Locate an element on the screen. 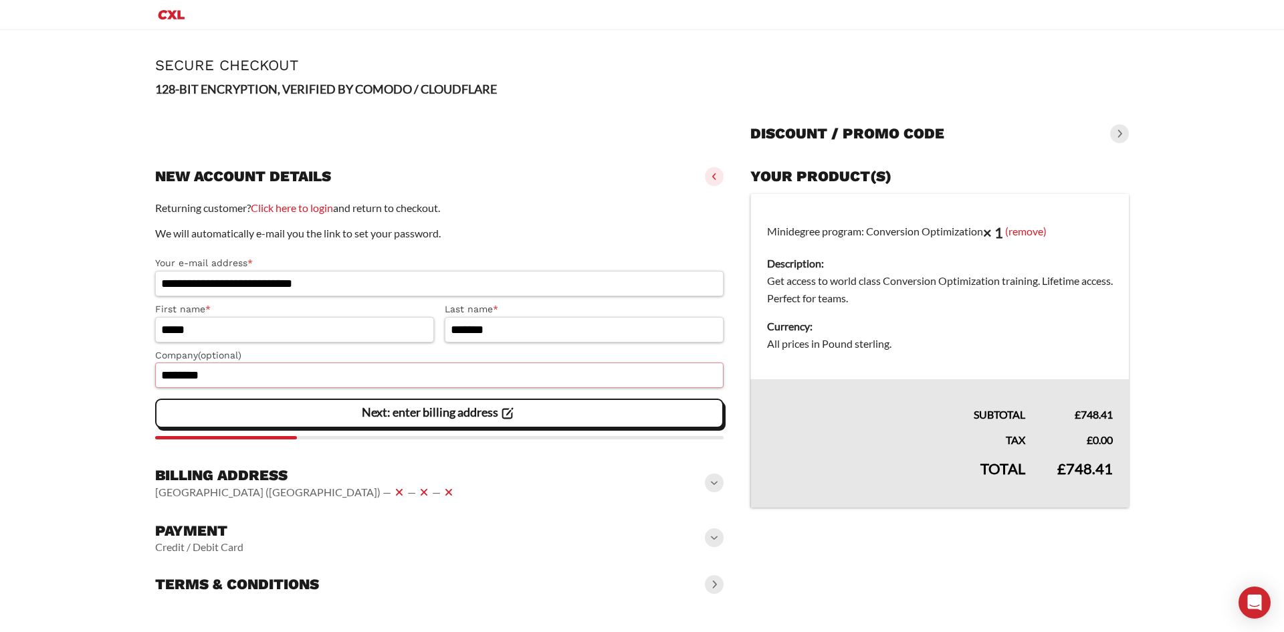  th: Tax is located at coordinates (895, 436).